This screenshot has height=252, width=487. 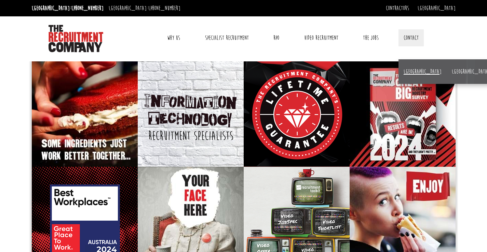 I want to click on a: Video Recruitment, so click(x=321, y=38).